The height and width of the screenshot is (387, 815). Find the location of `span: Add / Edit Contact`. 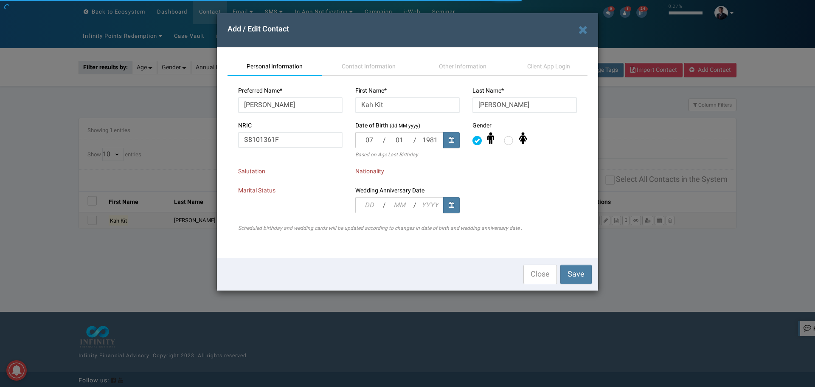

span: Add / Edit Contact is located at coordinates (258, 29).